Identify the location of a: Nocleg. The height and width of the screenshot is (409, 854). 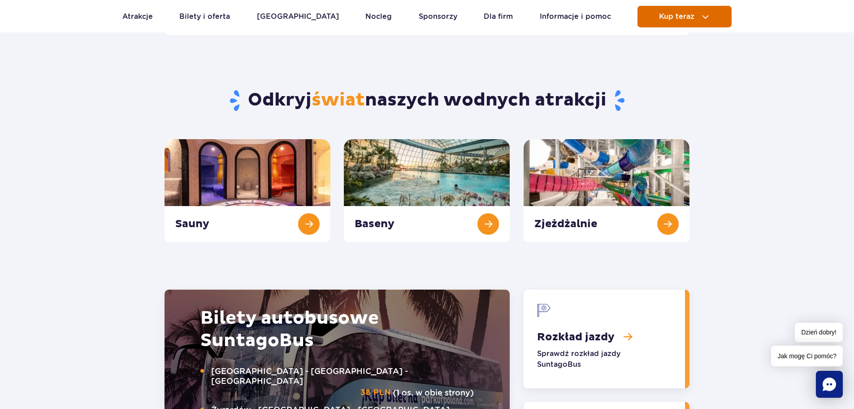
(379, 17).